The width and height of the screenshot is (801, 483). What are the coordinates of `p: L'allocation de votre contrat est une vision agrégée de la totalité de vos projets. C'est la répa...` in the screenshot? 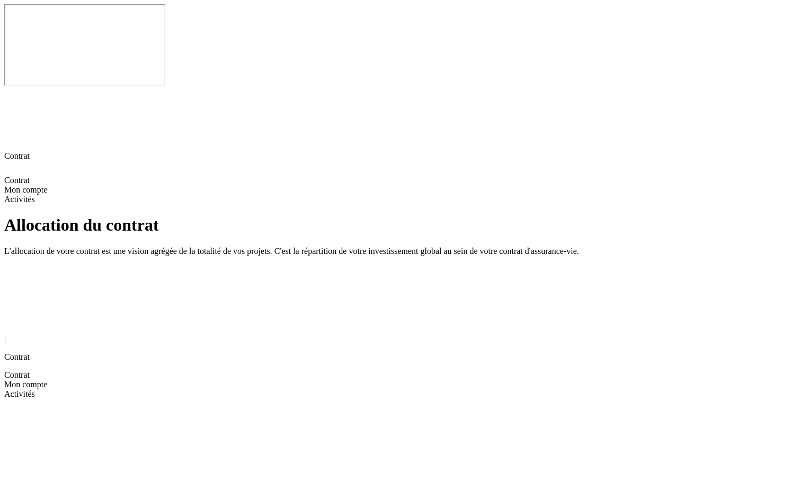 It's located at (400, 252).